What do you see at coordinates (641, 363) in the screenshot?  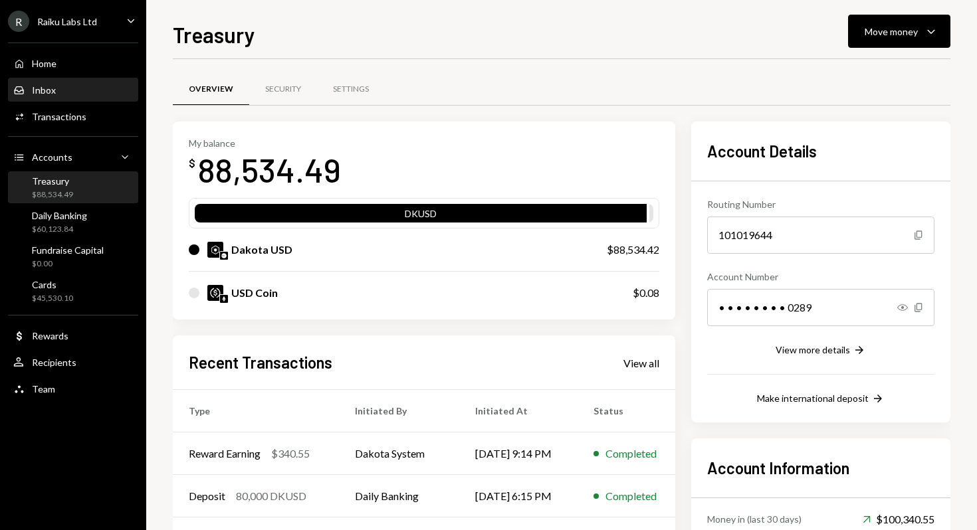 I see `a: View all` at bounding box center [641, 363].